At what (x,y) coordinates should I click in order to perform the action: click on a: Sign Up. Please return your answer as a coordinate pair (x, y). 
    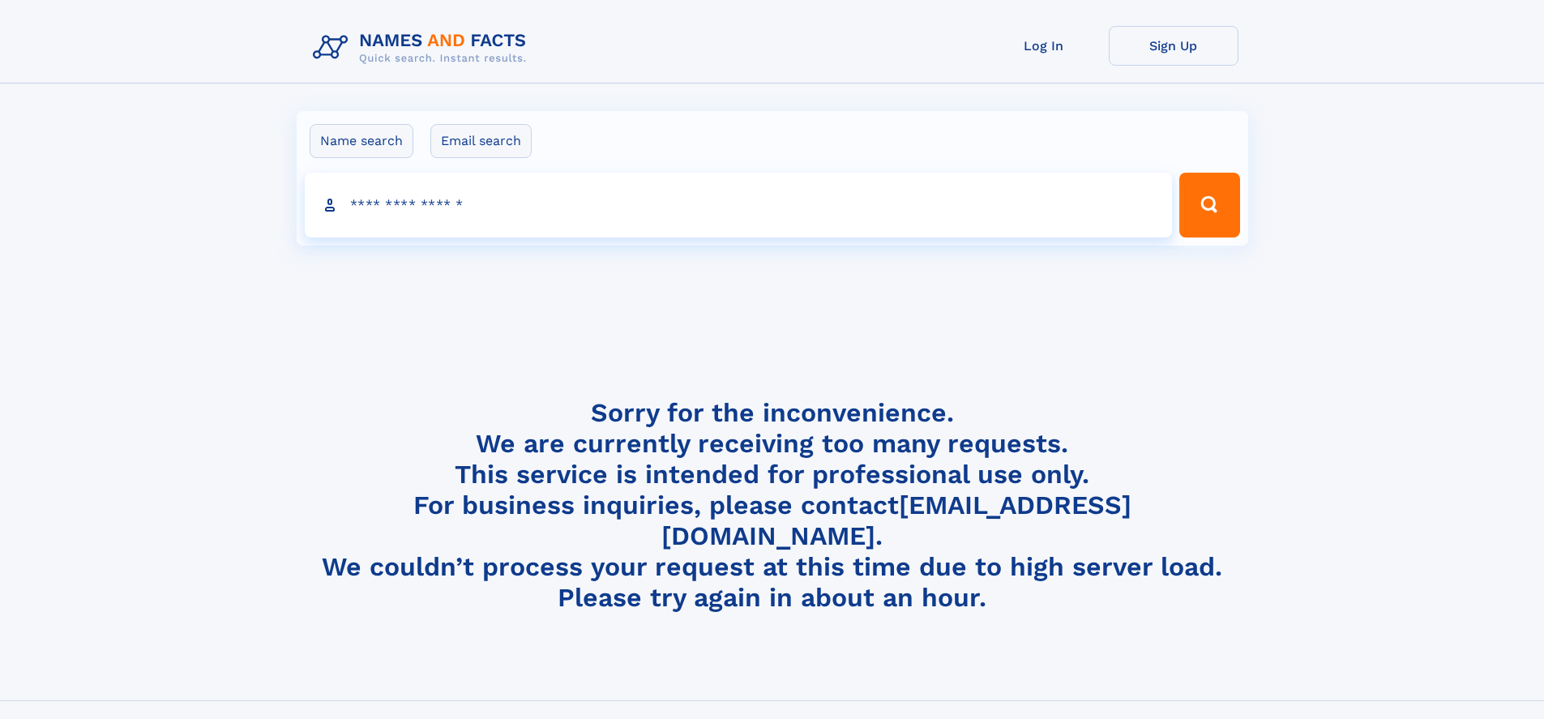
    Looking at the image, I should click on (1174, 45).